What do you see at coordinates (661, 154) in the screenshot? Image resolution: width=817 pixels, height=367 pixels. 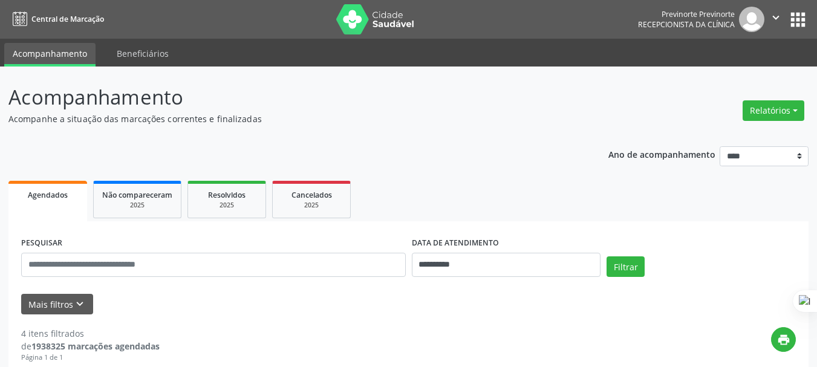 I see `p: Ano de acompanhamento` at bounding box center [661, 154].